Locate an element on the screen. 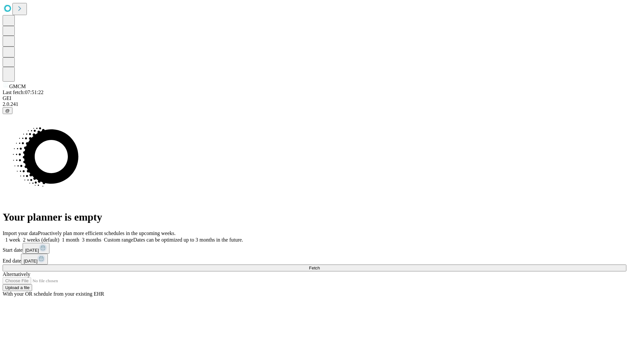 This screenshot has width=629, height=354. button: Upload a file is located at coordinates (17, 287).